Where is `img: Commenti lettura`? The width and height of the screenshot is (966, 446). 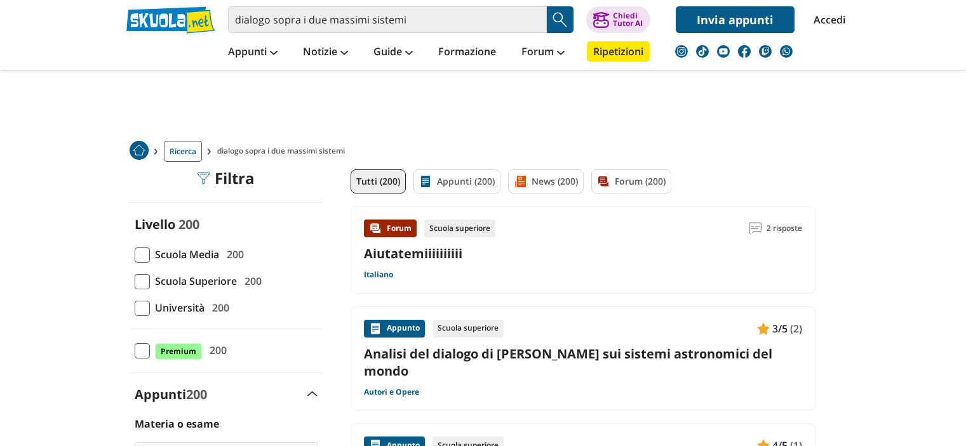
img: Commenti lettura is located at coordinates (755, 229).